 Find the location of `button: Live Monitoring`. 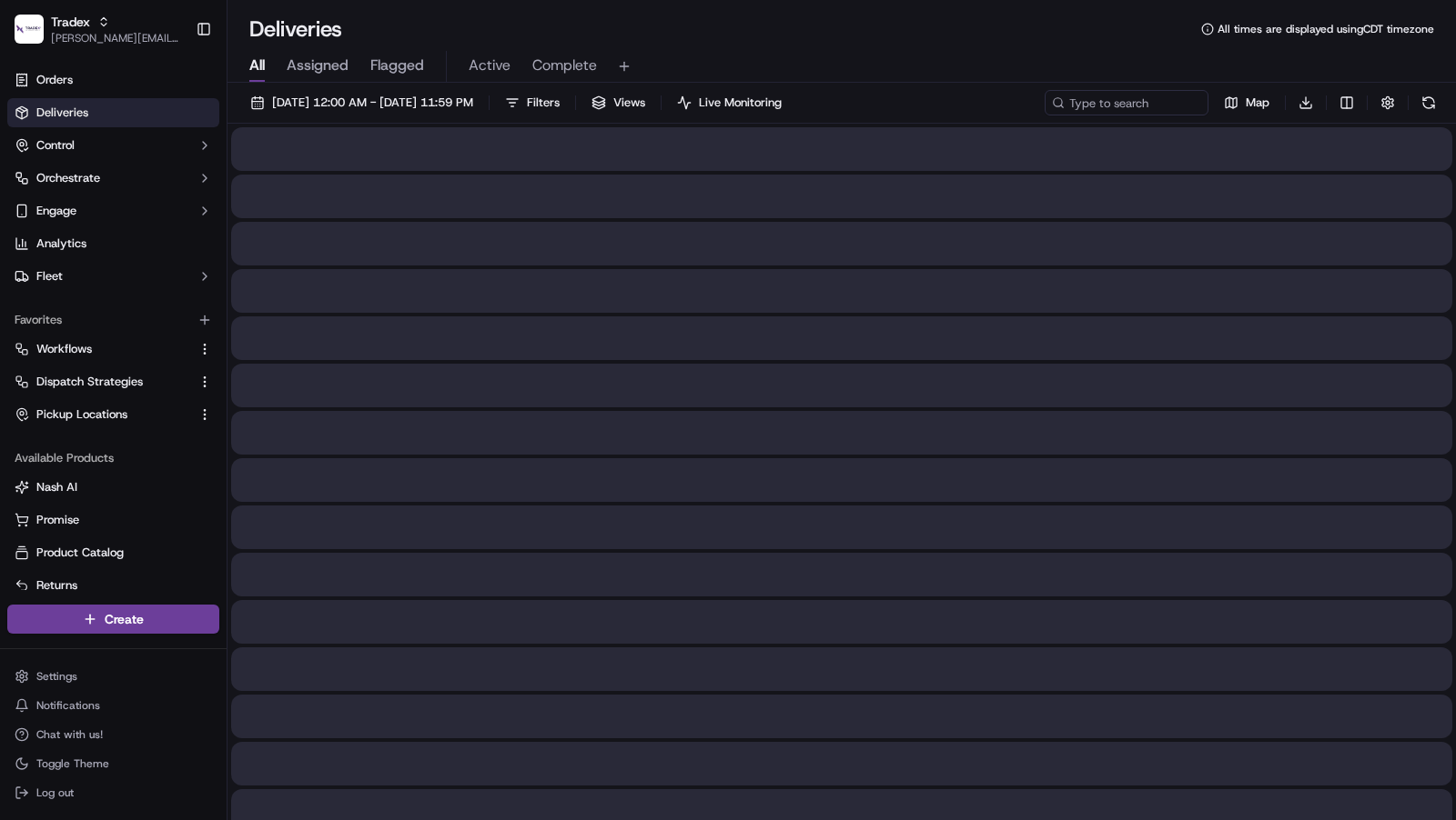

button: Live Monitoring is located at coordinates (729, 102).